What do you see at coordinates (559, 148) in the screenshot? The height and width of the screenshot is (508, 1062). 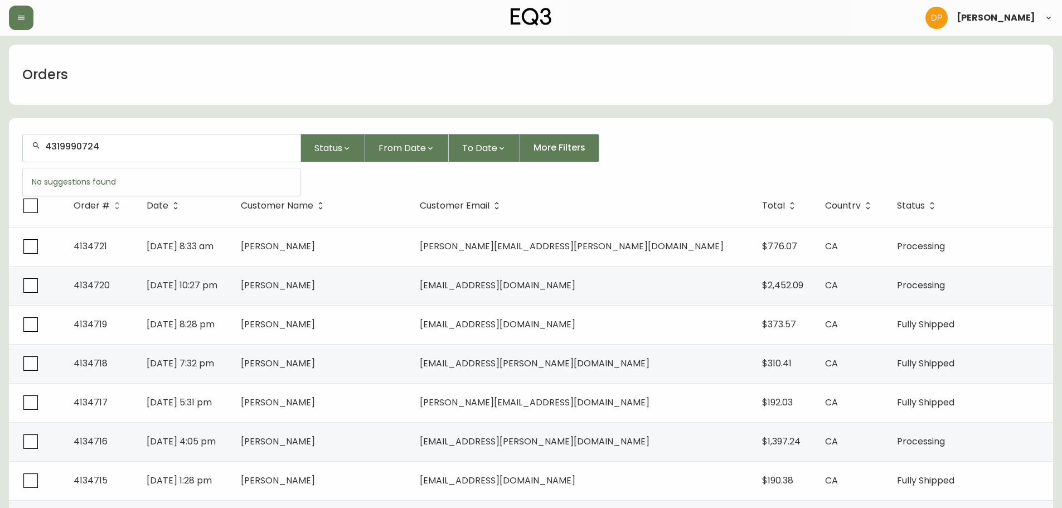 I see `span: More Filters` at bounding box center [559, 148].